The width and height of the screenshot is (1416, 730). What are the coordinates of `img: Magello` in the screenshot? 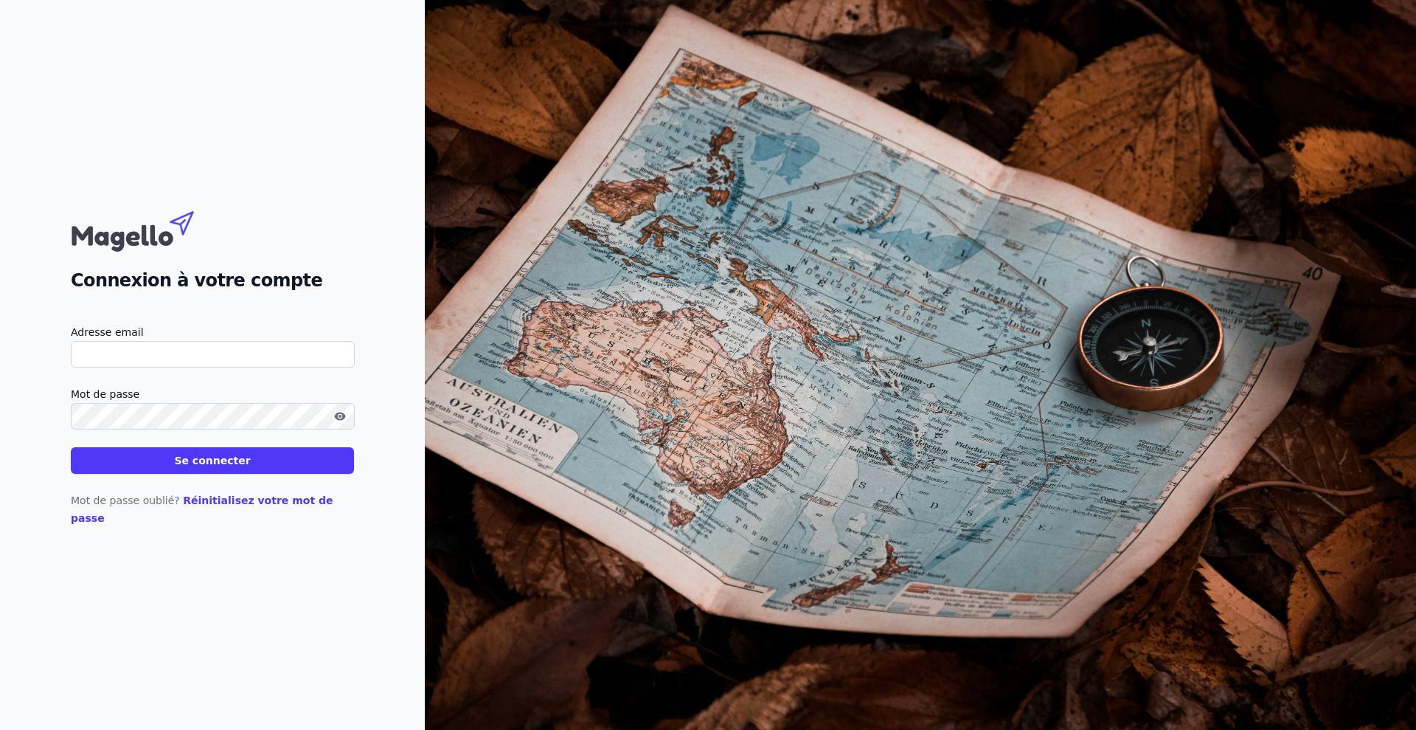 It's located at (148, 229).